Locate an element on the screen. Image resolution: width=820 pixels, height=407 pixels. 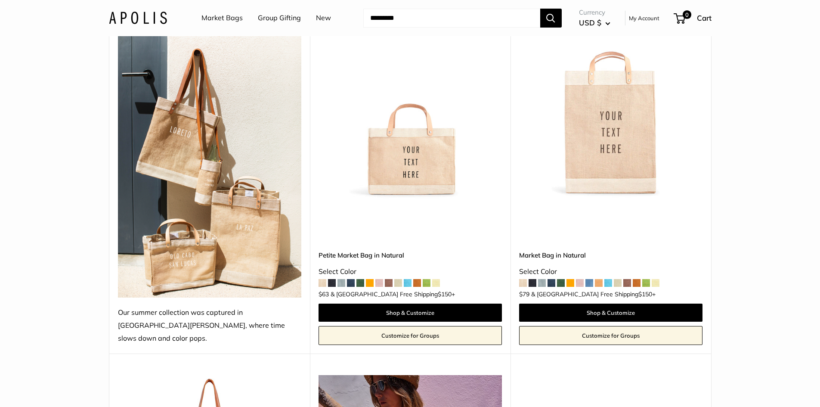
a: New is located at coordinates (323, 18).